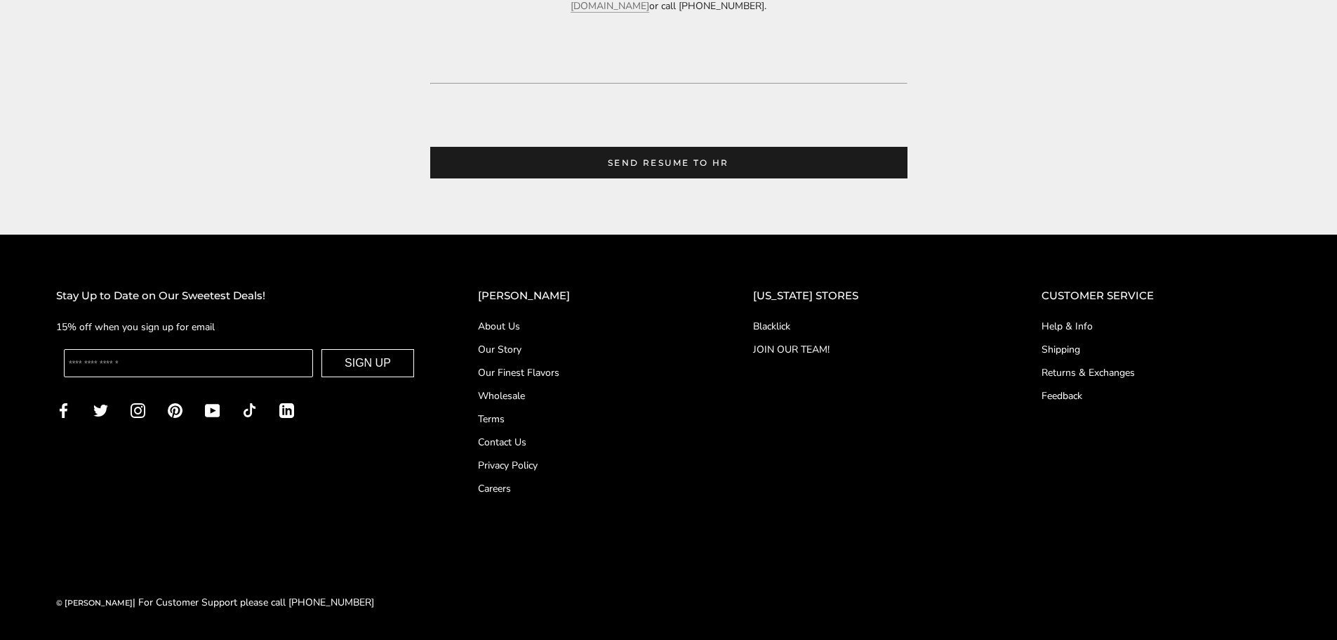 This screenshot has width=1337, height=640. What do you see at coordinates (588, 395) in the screenshot?
I see `a: Wholesale` at bounding box center [588, 395].